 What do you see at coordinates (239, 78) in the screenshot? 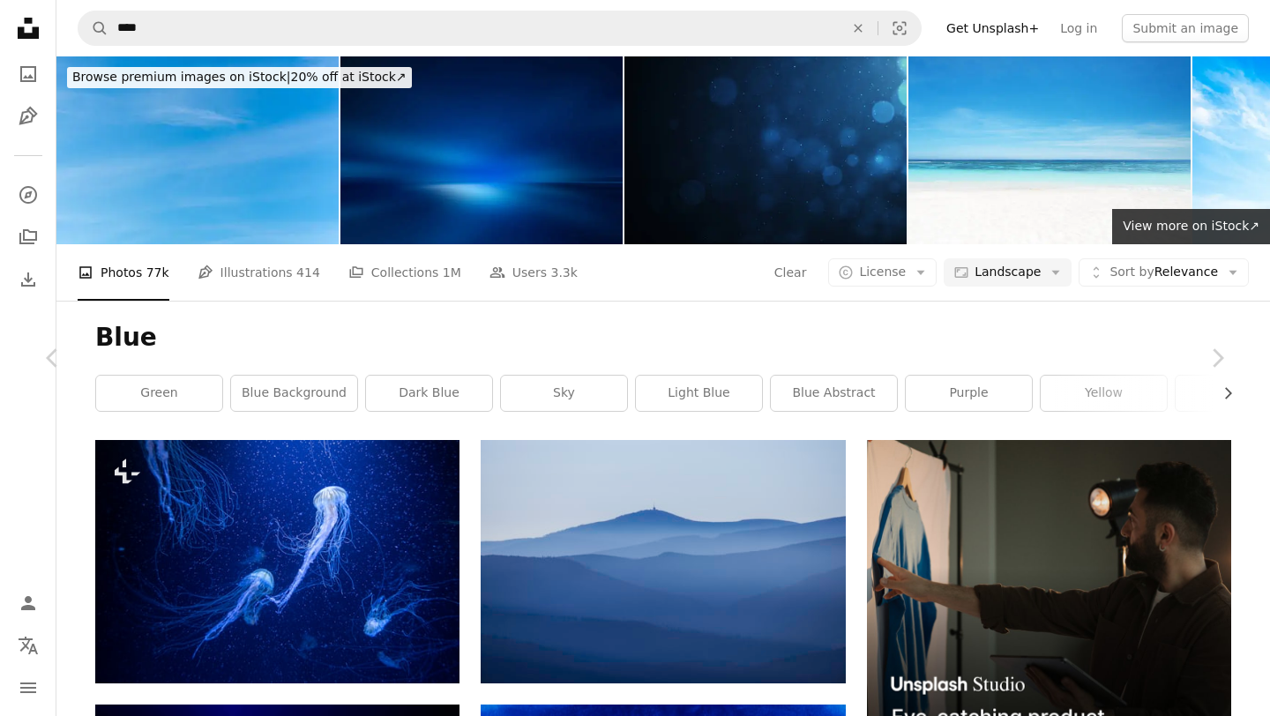
I see `a: Browse premium images on iStock|20% off at iStock↗` at bounding box center [239, 78].